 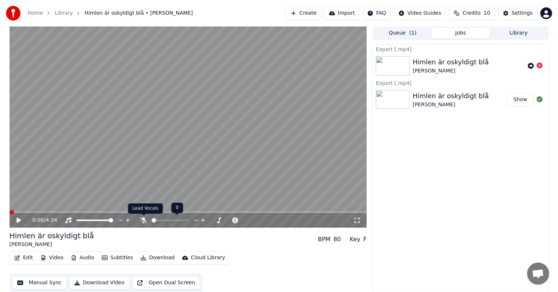 What do you see at coordinates (83, 258) in the screenshot?
I see `button: Audio` at bounding box center [83, 258].